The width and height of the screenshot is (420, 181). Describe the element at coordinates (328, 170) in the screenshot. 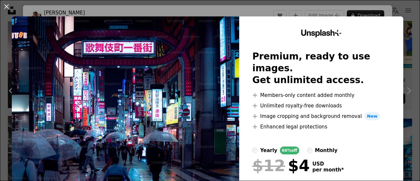

I see `span: per month *` at that location.